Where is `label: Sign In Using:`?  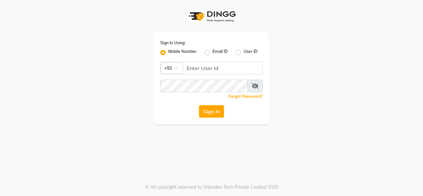 label: Sign In Using: is located at coordinates (173, 43).